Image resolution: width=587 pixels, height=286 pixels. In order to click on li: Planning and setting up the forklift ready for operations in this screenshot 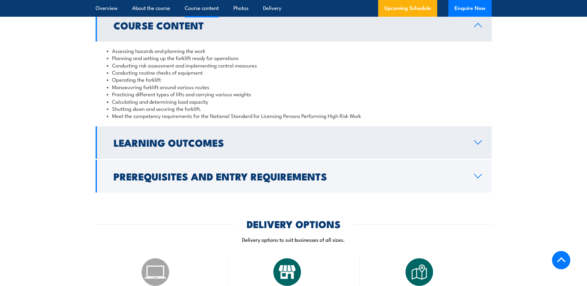, I will do `click(294, 58)`.